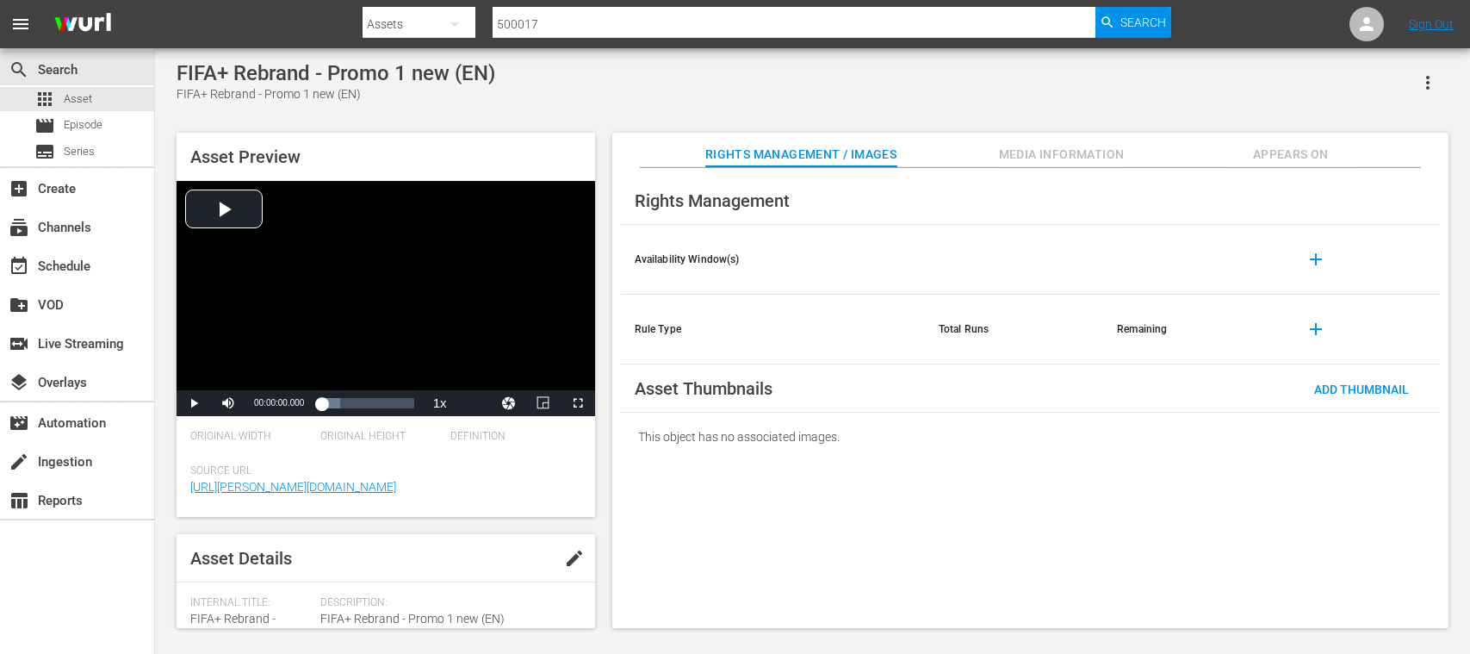 This screenshot has width=1470, height=654. What do you see at coordinates (194, 403) in the screenshot?
I see `button: Play` at bounding box center [194, 403].